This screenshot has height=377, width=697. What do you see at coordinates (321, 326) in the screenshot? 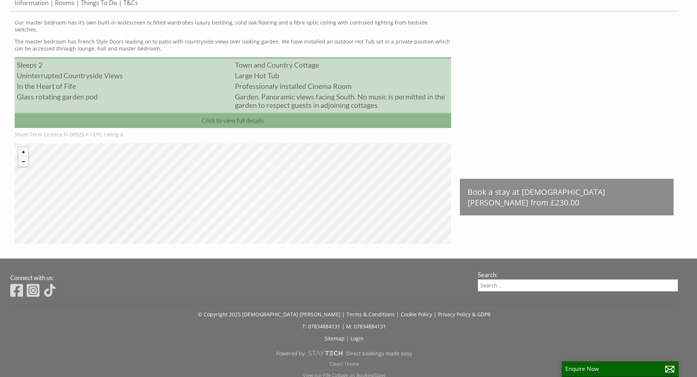
I see `a: T: 07834884131` at bounding box center [321, 326].